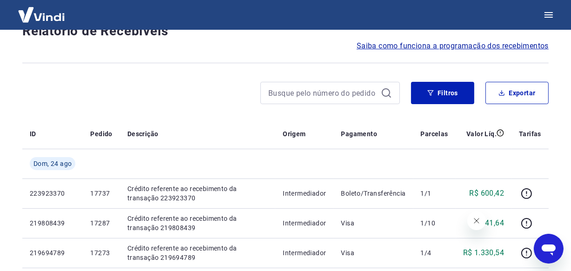  Describe the element at coordinates (101, 253) in the screenshot. I see `p: 17273` at that location.